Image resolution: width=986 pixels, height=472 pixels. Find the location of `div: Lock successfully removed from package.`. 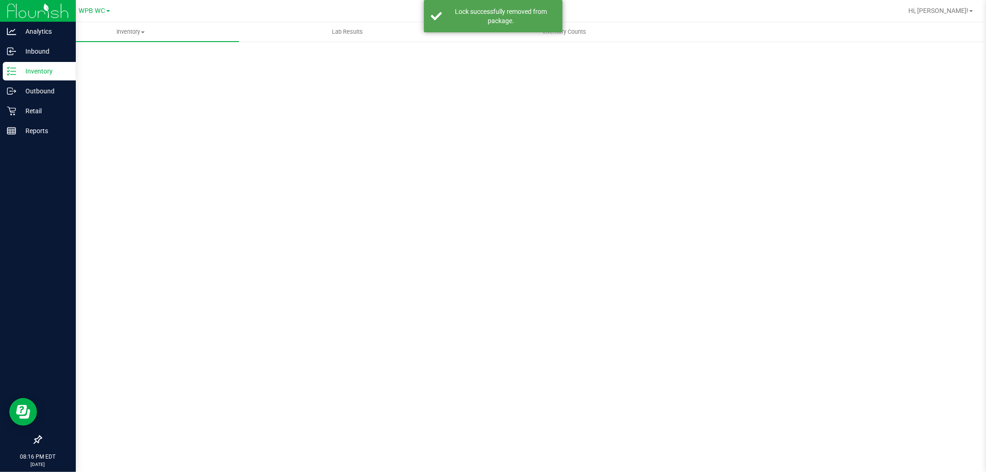

div: Lock successfully removed from package. is located at coordinates (501, 16).